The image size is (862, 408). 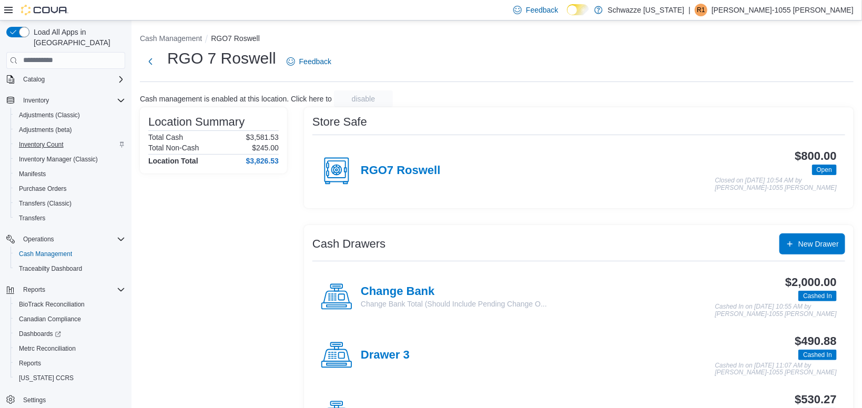 I want to click on input: Dark Mode, so click(x=578, y=9).